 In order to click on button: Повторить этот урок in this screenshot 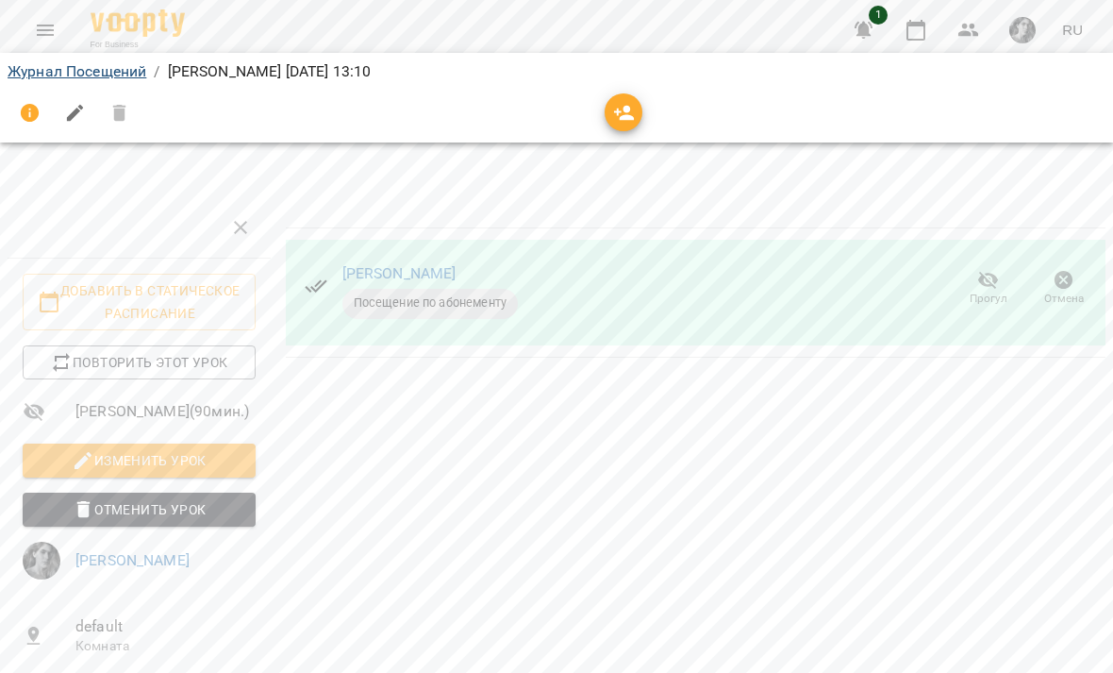, I will do `click(139, 362)`.